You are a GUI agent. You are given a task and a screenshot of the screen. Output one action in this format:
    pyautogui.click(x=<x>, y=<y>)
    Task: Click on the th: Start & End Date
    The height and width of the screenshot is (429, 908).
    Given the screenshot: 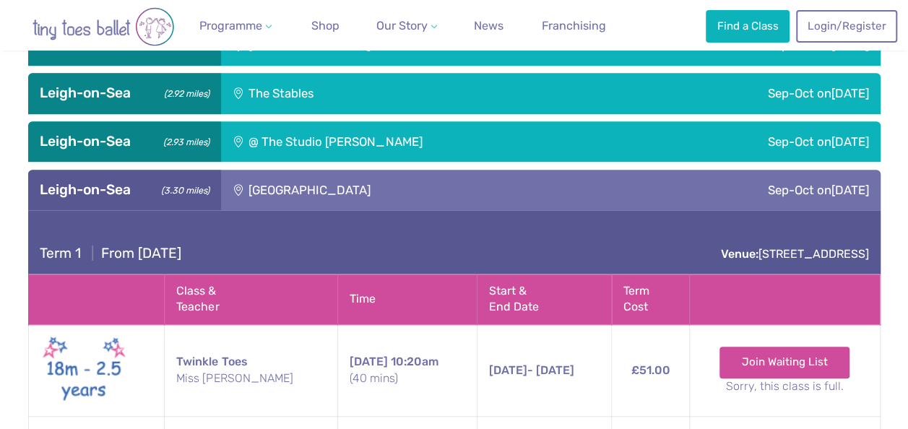 What is the action you would take?
    pyautogui.click(x=544, y=300)
    